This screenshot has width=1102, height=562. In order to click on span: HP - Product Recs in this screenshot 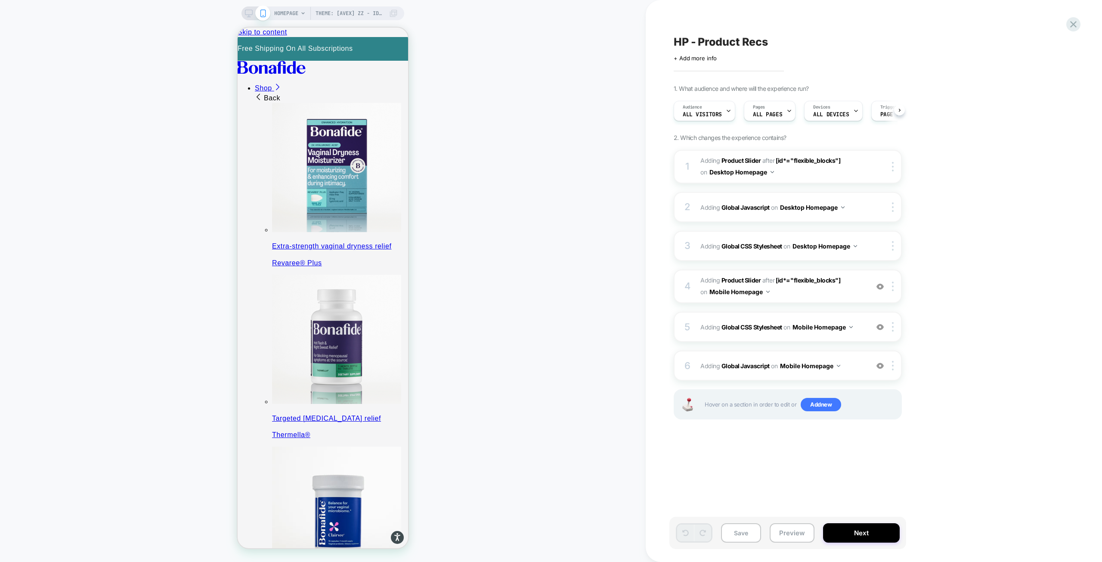, I will do `click(721, 42)`.